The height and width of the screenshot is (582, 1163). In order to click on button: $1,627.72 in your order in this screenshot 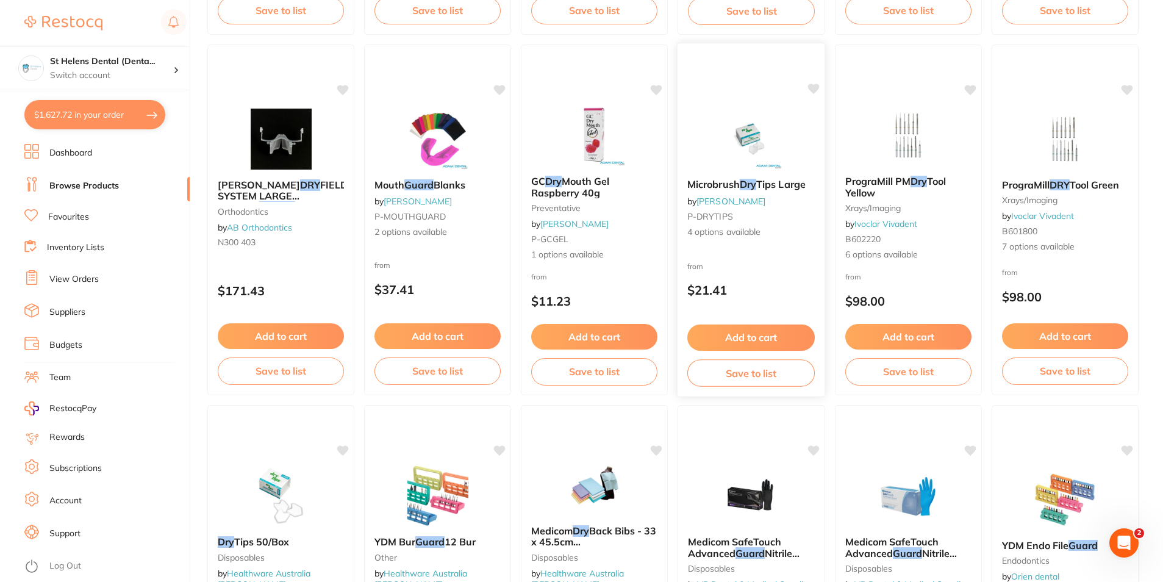, I will do `click(95, 115)`.